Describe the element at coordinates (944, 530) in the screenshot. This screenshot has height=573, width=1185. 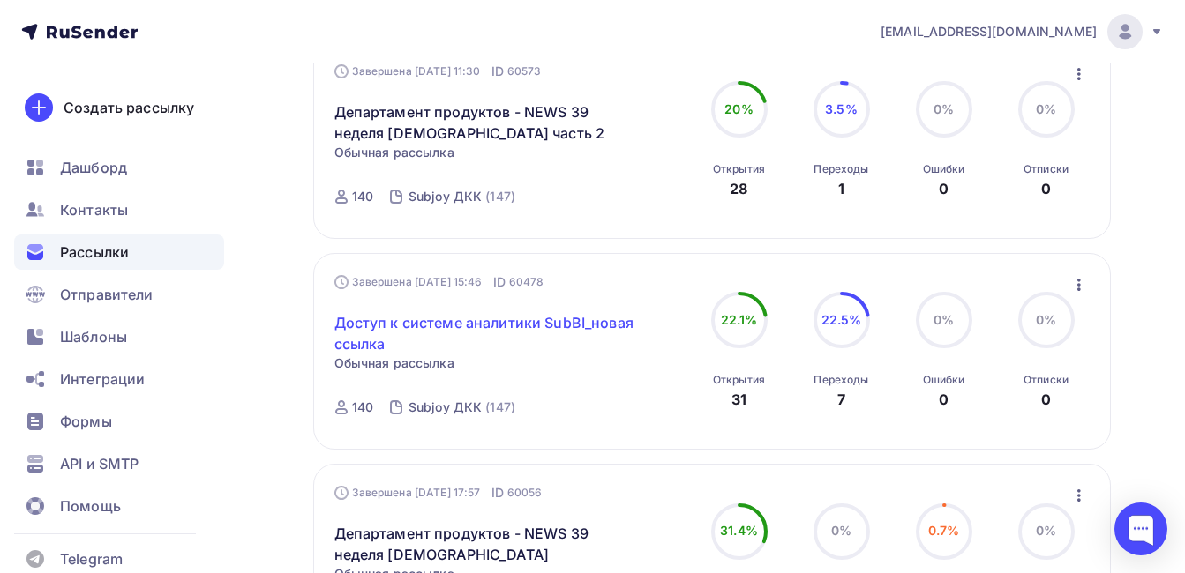
I see `span: 0.7%` at that location.